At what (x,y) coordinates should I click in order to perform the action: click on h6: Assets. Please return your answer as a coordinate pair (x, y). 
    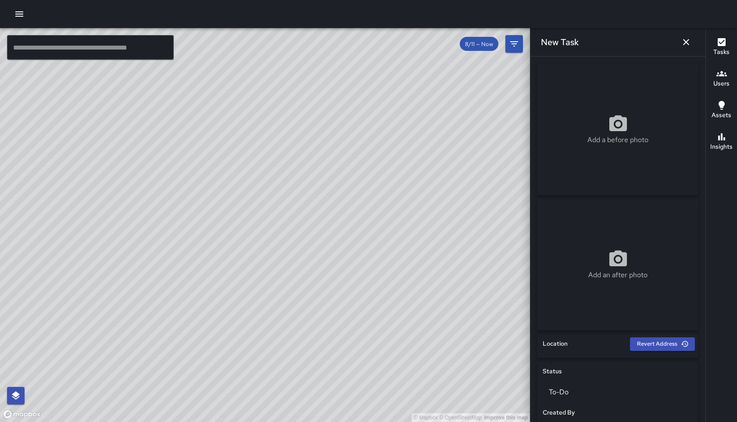
    Looking at the image, I should click on (721, 115).